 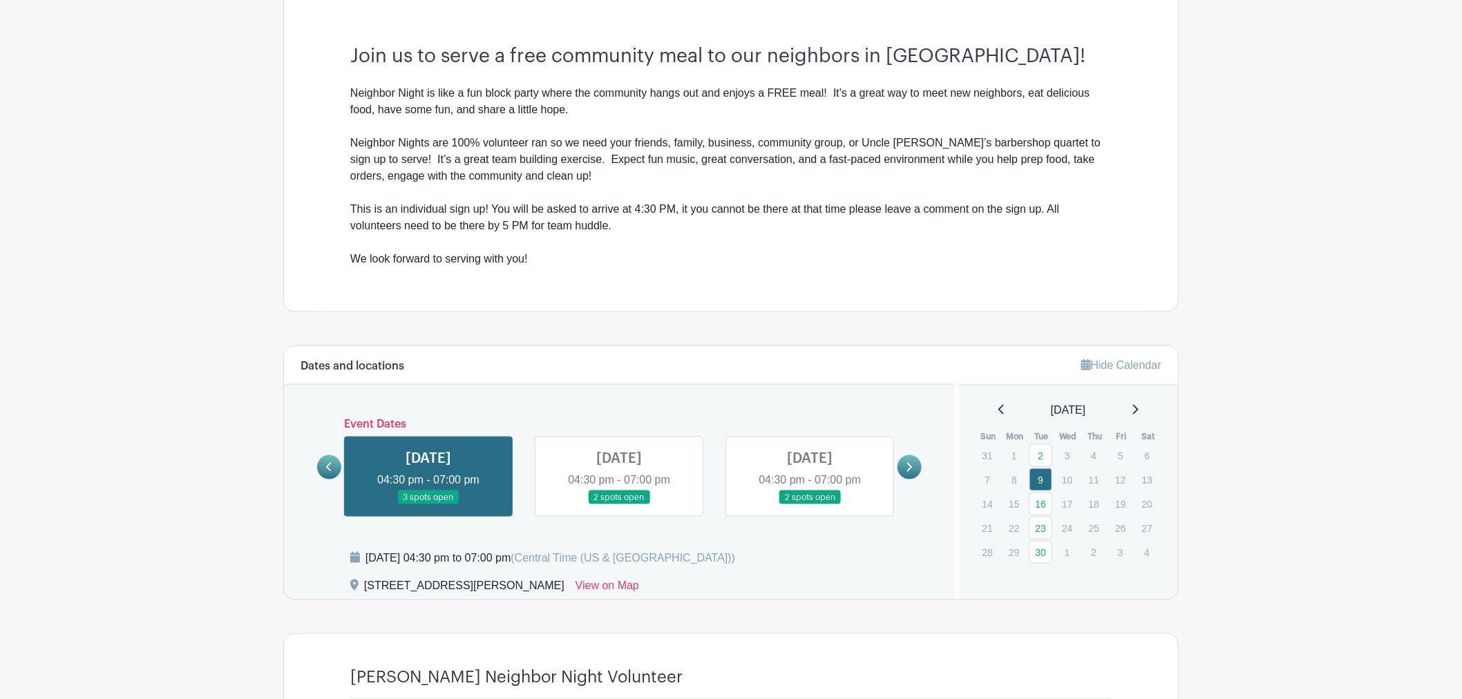 I want to click on h6: Event Dates, so click(x=619, y=424).